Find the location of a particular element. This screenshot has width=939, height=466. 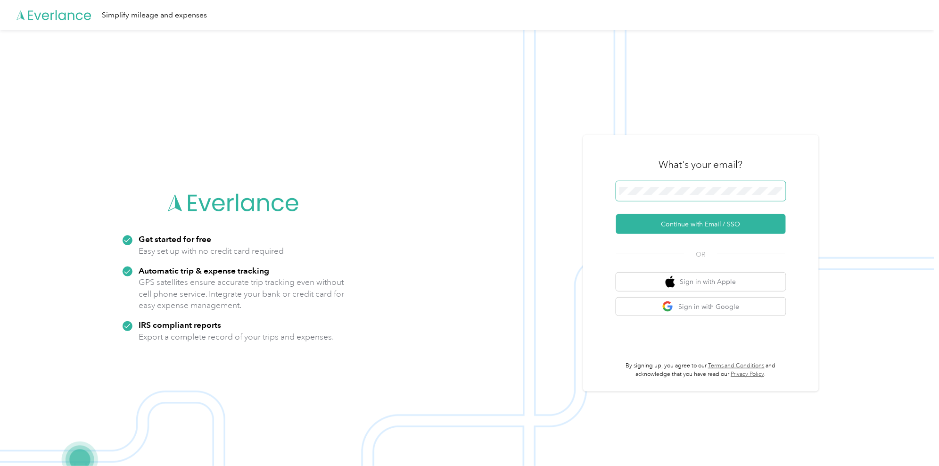

button: google logoSign in with Google is located at coordinates (701, 306).